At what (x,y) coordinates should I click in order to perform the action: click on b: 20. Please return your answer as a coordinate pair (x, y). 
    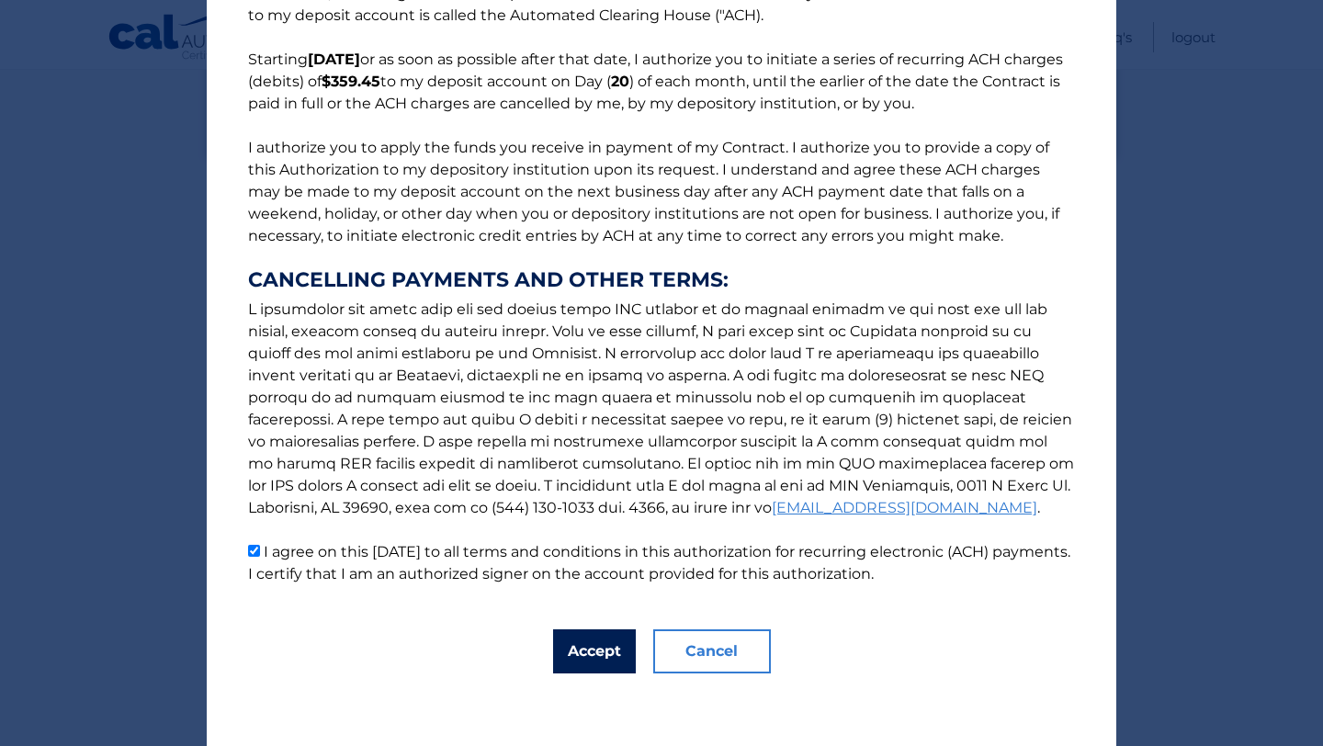
    Looking at the image, I should click on (620, 81).